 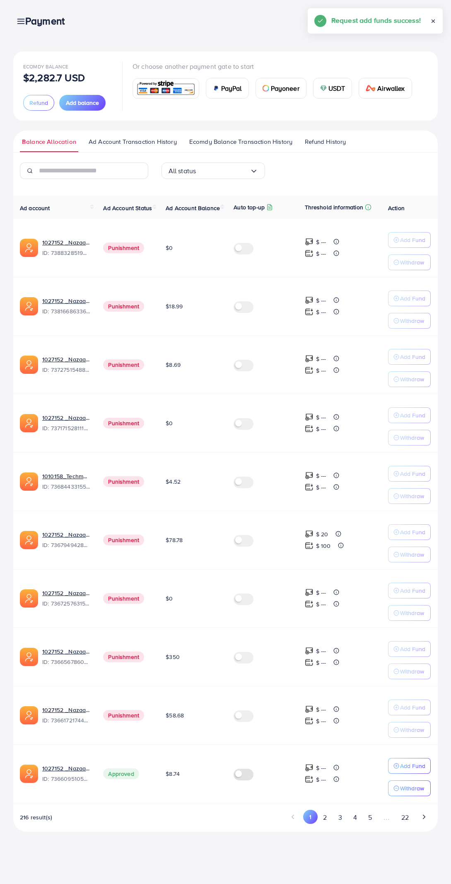 I want to click on a: 1027152 _Nazaagency_006, so click(x=66, y=768).